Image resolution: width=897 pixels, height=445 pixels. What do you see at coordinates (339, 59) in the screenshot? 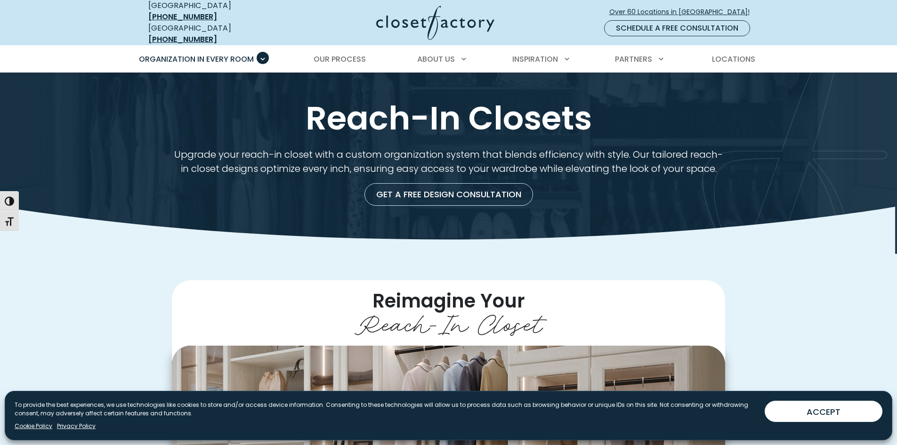
I see `span: Our Process` at bounding box center [339, 59].